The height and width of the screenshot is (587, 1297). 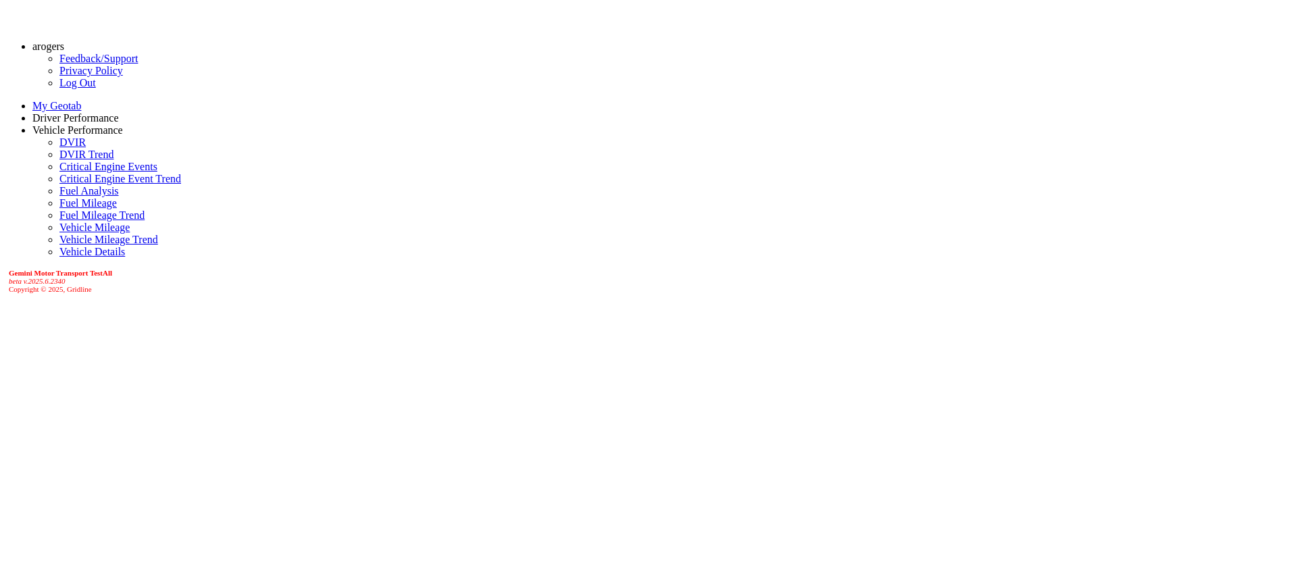 I want to click on a: Log Out, so click(x=78, y=82).